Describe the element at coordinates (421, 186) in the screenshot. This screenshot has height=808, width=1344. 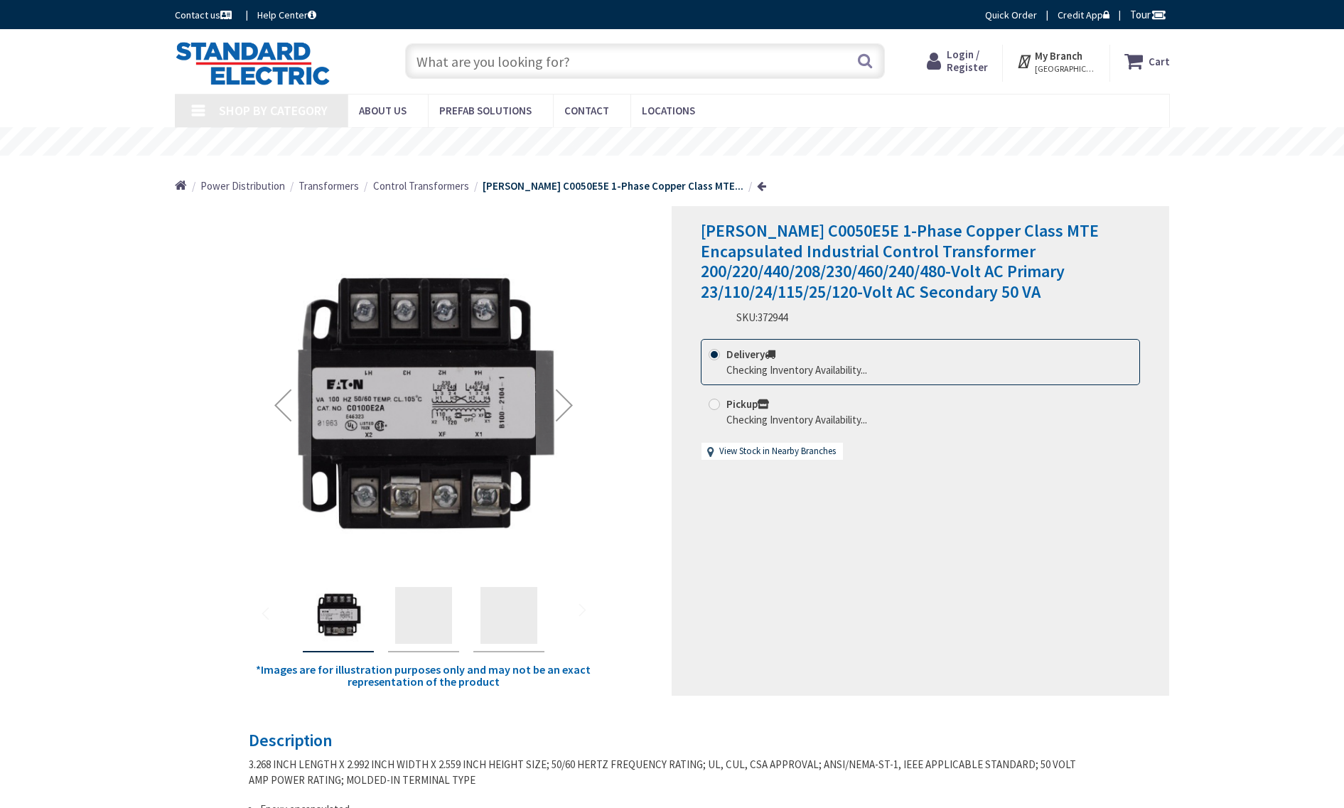
I see `span: Control Transformers` at that location.